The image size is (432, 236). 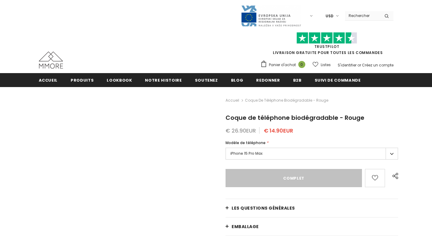 What do you see at coordinates (297, 80) in the screenshot?
I see `span: B2B` at bounding box center [297, 80].